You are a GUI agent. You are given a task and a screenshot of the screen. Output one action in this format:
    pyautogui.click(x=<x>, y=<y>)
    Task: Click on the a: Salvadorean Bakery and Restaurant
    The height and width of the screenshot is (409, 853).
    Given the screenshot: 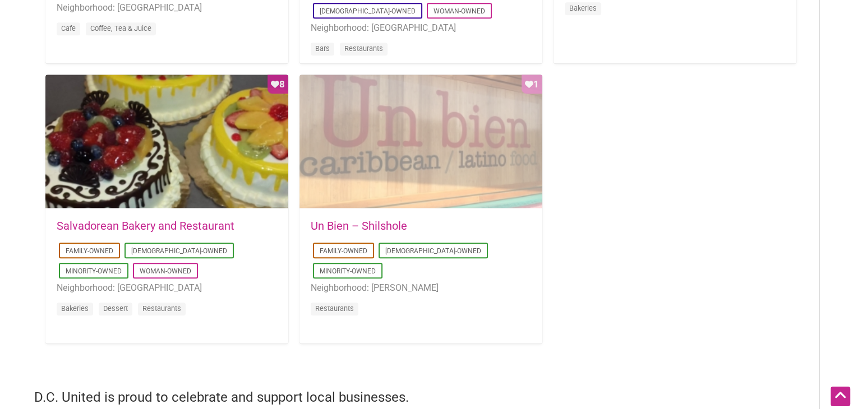 What is the action you would take?
    pyautogui.click(x=145, y=226)
    